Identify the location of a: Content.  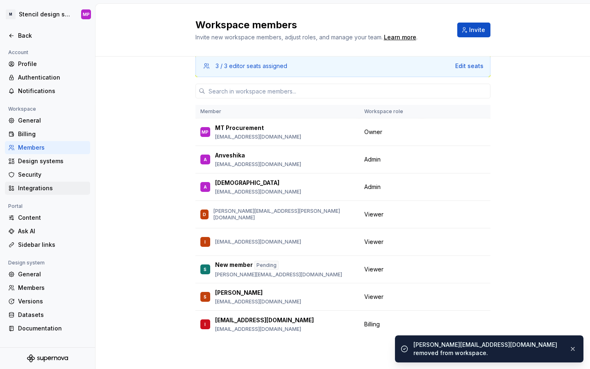
(48, 218).